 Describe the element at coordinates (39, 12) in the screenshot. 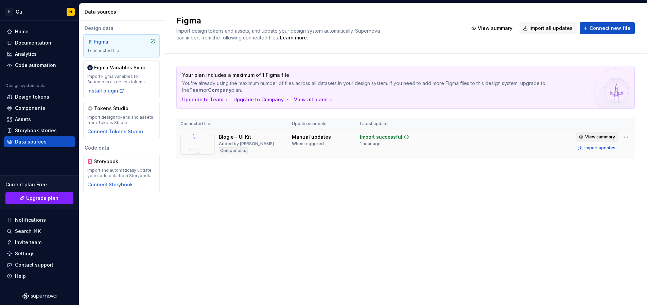

I see `button: PGuN` at that location.